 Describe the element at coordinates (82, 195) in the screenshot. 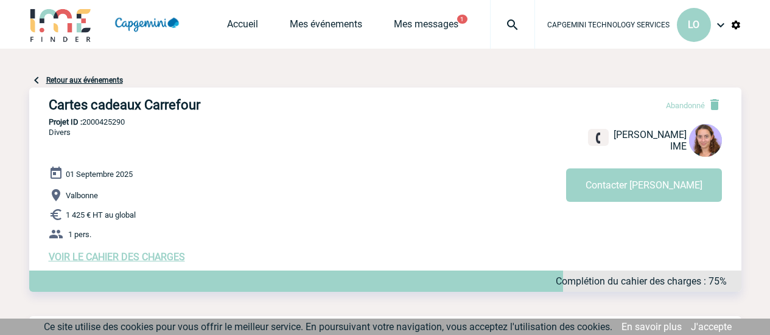

I see `span: Valbonne` at that location.